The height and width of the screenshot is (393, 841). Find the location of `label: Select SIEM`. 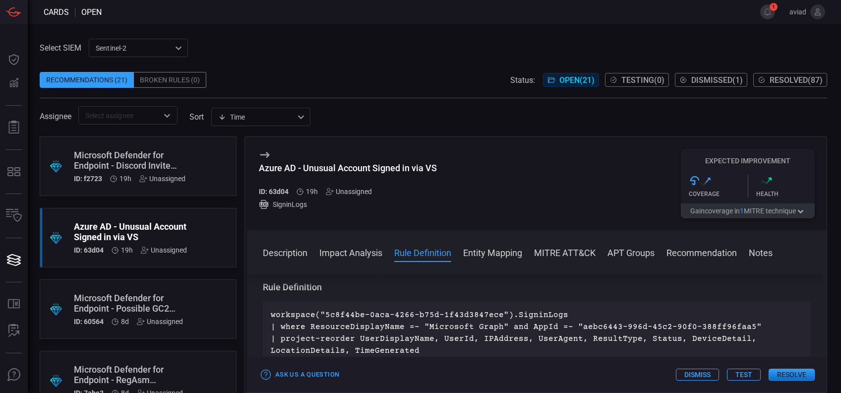

label: Select SIEM is located at coordinates (60, 48).